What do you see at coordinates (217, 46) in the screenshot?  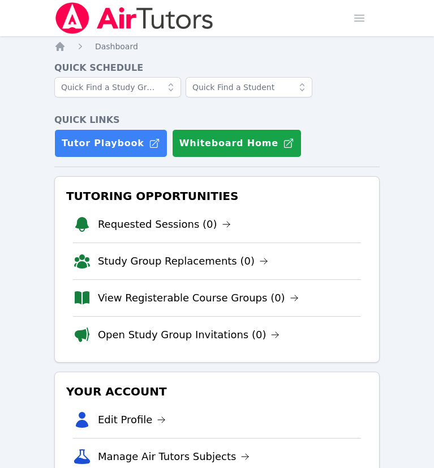 I see `nav: Breadcrumb` at bounding box center [217, 46].